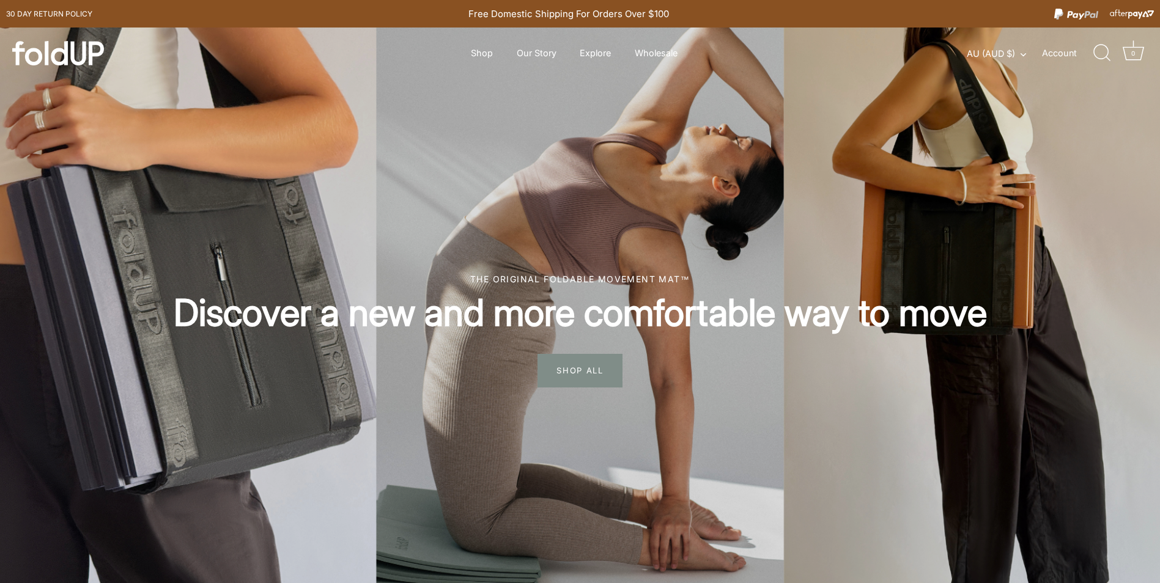 The image size is (1160, 583). Describe the element at coordinates (103, 53) in the screenshot. I see `a: foldUP` at that location.